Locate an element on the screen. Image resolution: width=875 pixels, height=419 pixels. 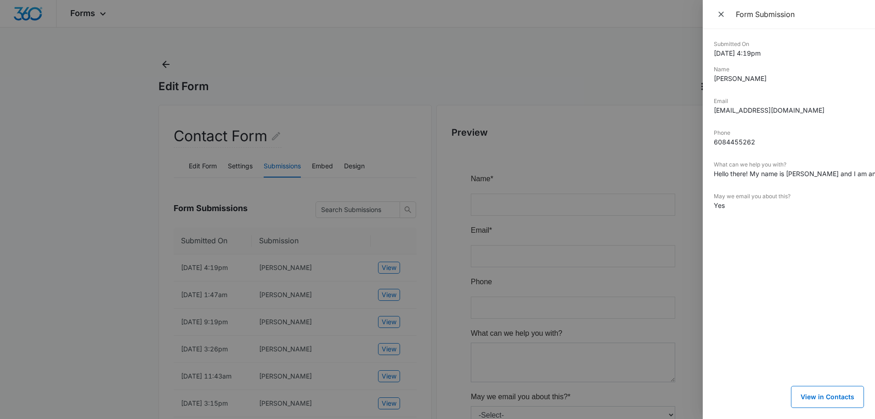
a: View in Contacts is located at coordinates (828, 397).